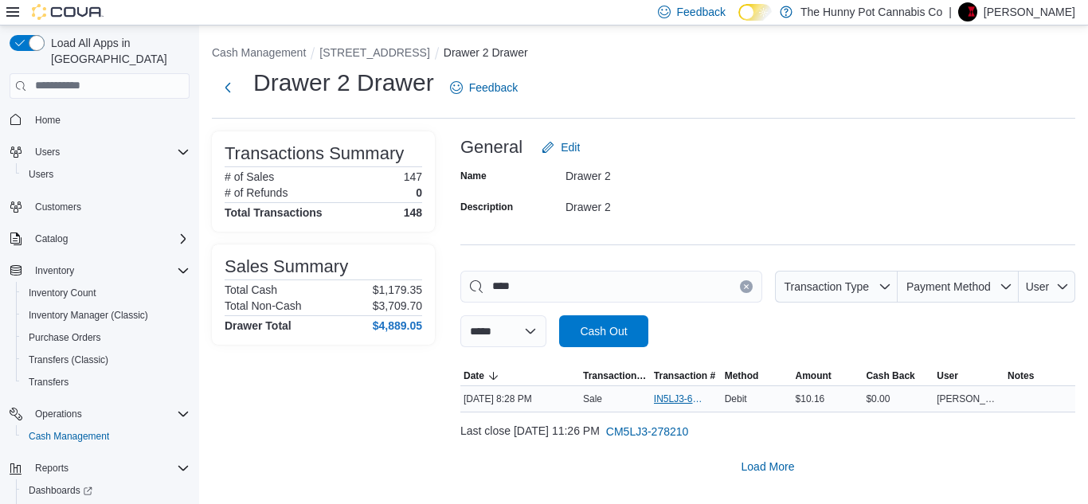 This screenshot has width=1088, height=504. Describe the element at coordinates (897, 376) in the screenshot. I see `button: Cash Back` at that location.